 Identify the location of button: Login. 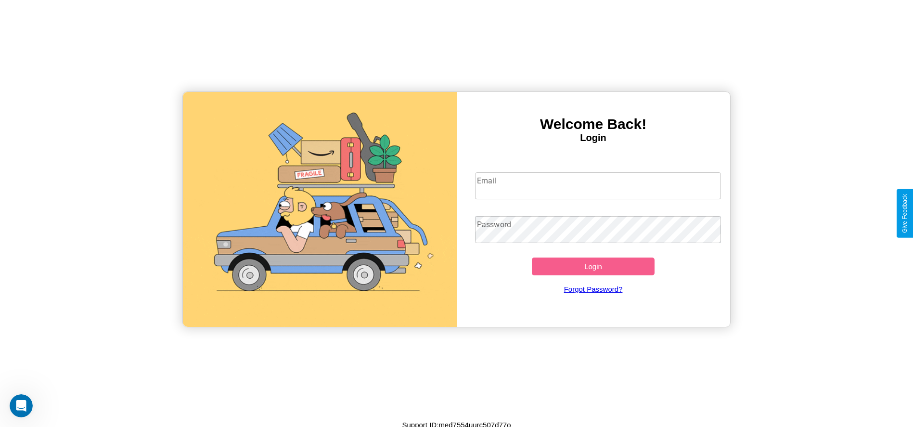
(593, 266).